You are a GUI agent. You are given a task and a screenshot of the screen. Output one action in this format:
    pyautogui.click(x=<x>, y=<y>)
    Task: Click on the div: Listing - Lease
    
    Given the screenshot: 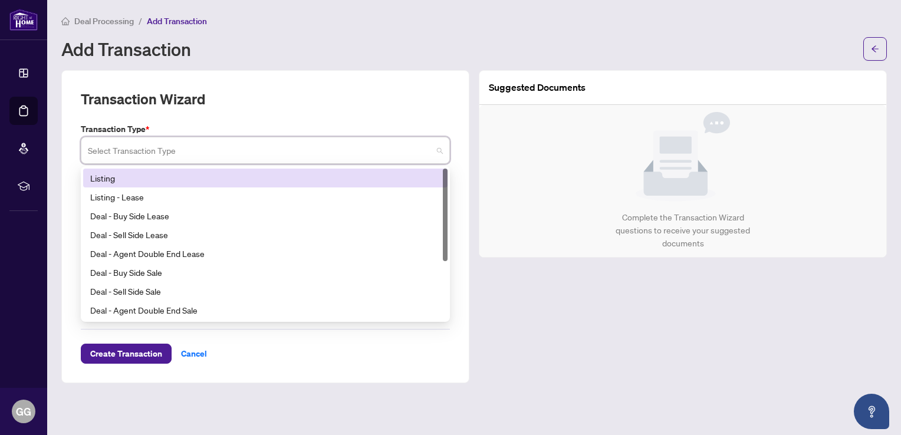 What is the action you would take?
    pyautogui.click(x=265, y=197)
    